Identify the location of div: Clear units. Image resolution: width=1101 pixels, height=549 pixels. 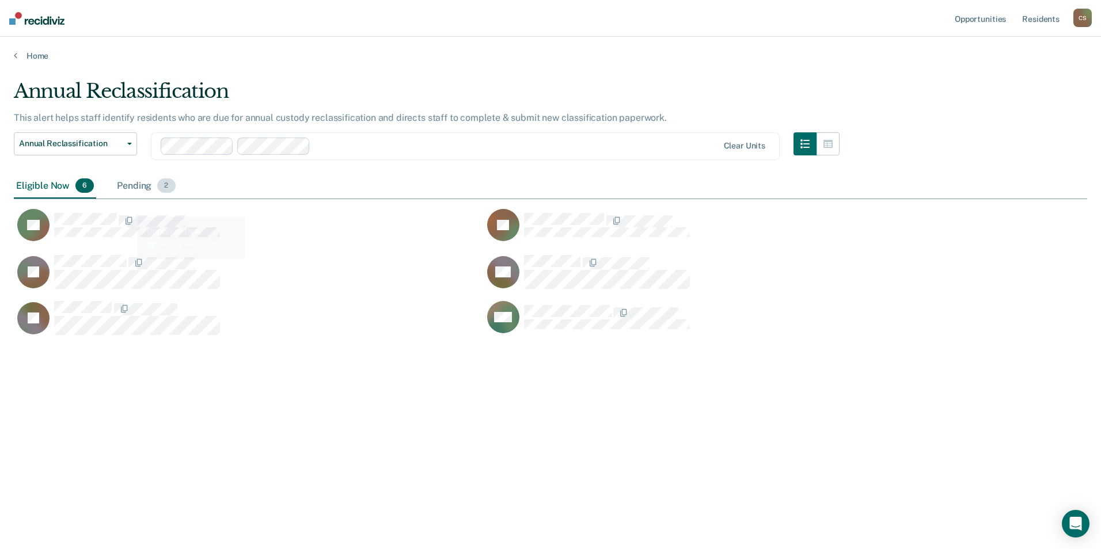
(745, 146).